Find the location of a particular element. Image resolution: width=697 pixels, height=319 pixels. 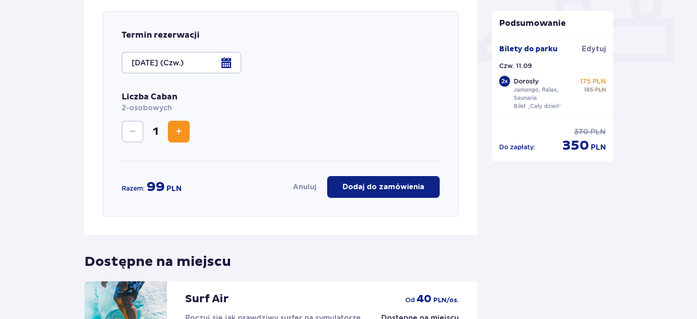

span: 2-osobowych is located at coordinates (146, 107).